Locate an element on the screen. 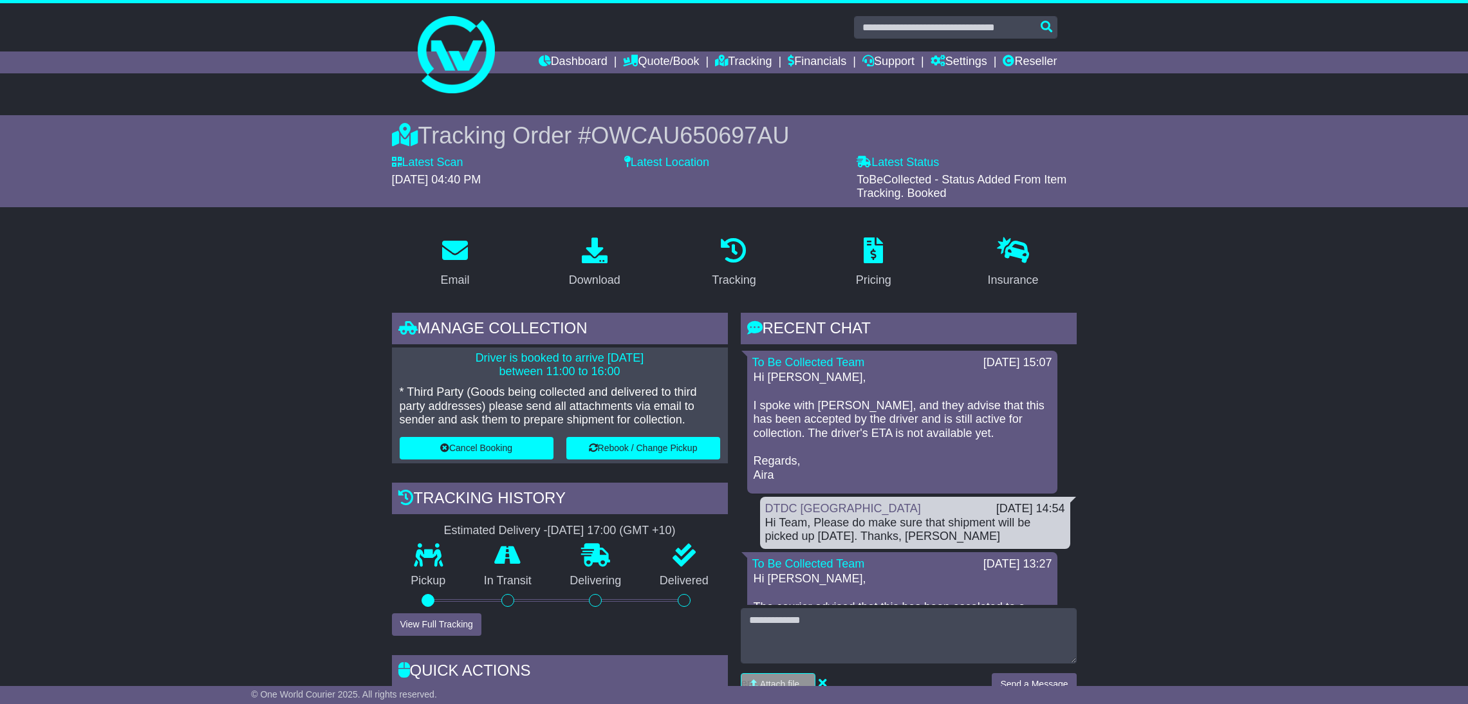  div: Quick Actions is located at coordinates (560, 673).